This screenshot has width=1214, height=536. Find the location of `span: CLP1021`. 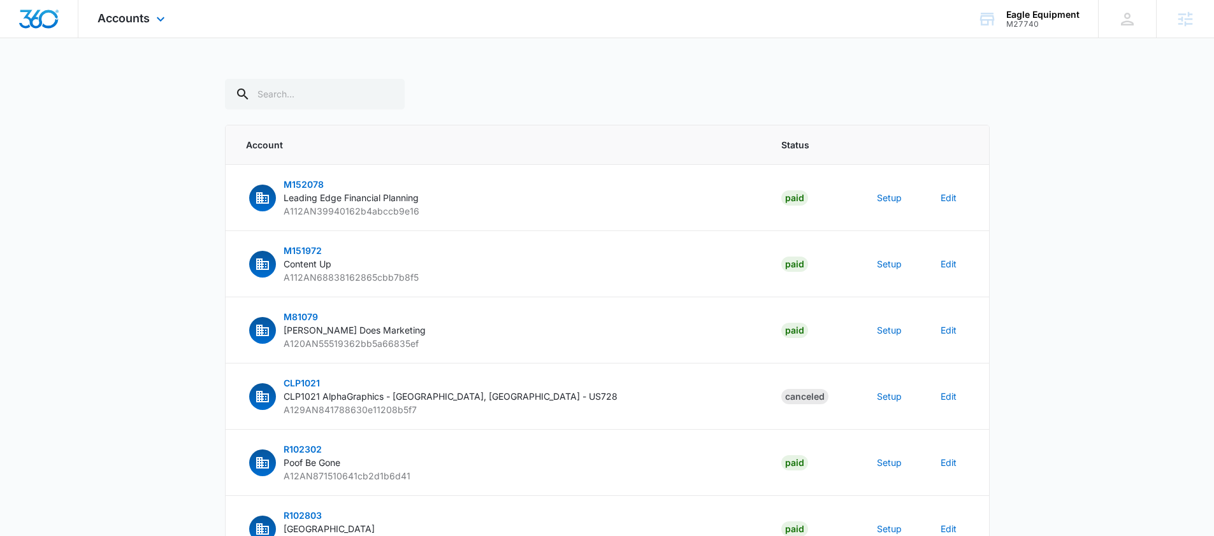

span: CLP1021 is located at coordinates (301, 383).